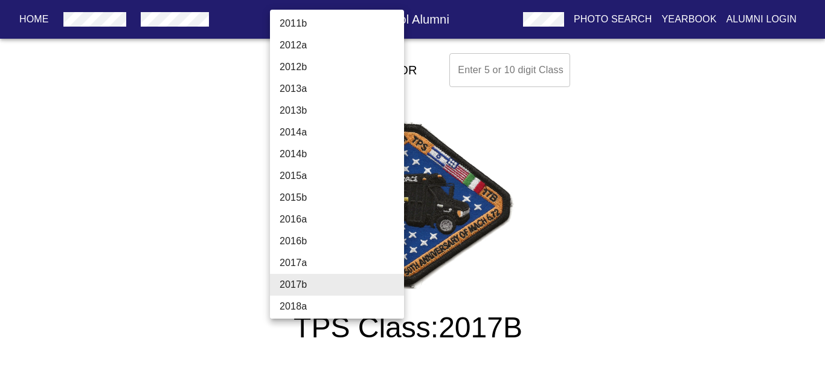 This screenshot has height=367, width=825. What do you see at coordinates (341, 176) in the screenshot?
I see `li: 2015a` at bounding box center [341, 176].